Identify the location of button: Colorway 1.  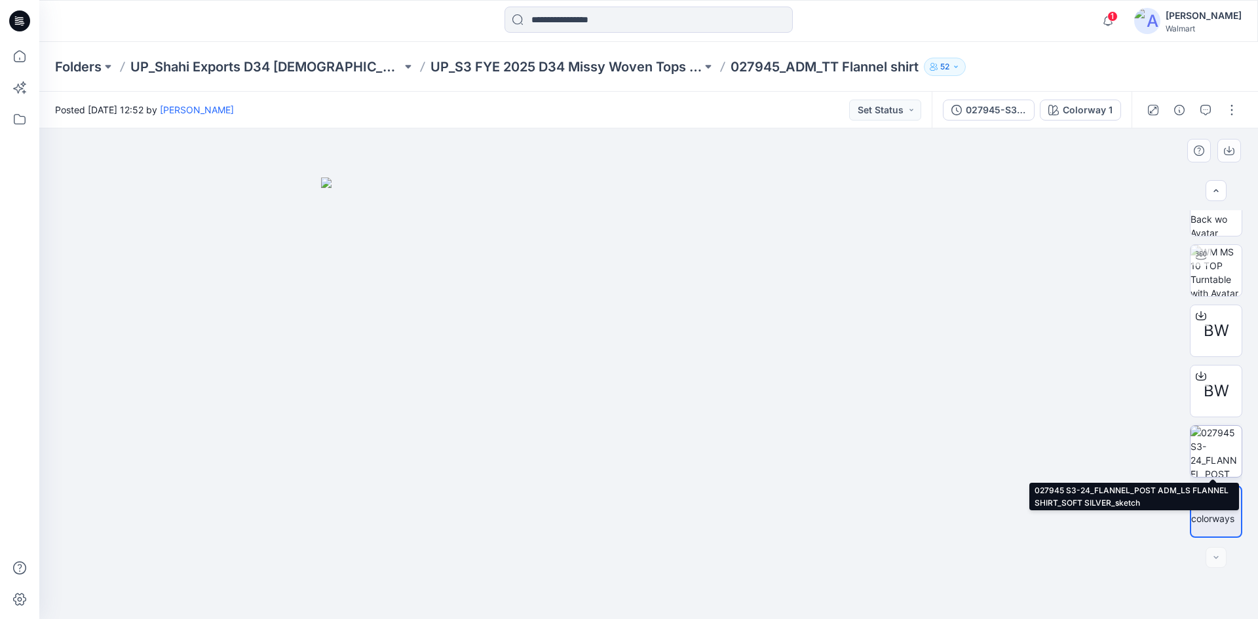
(1080, 110).